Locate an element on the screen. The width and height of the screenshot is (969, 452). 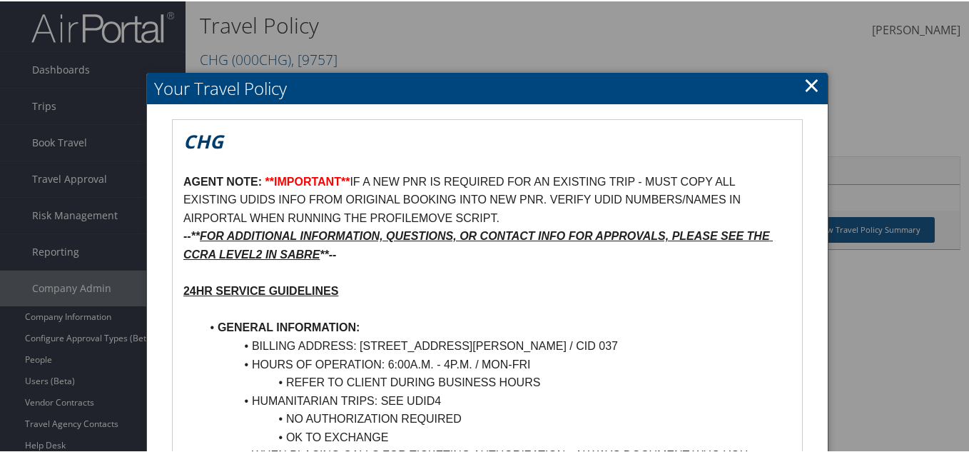
li: HUMANITARIAN TRIPS: SEE UDID4 is located at coordinates (496, 400).